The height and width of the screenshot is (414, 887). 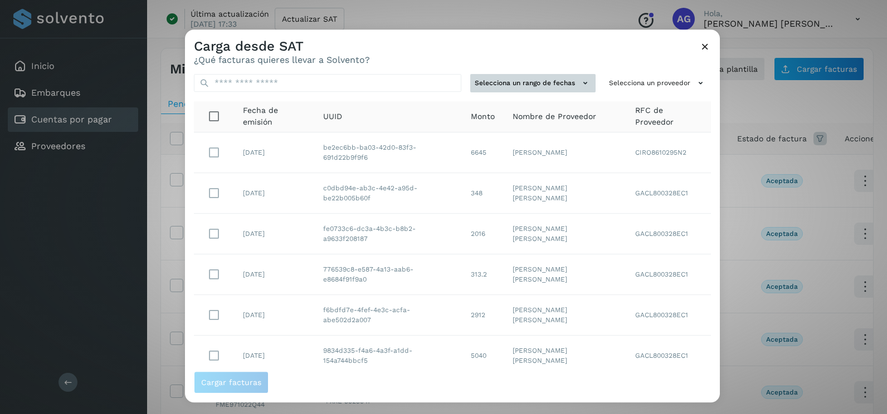 What do you see at coordinates (388, 153) in the screenshot?
I see `td: be2ec6bb-ba03-42d0-83f3-691d22b9f9f6` at bounding box center [388, 153].